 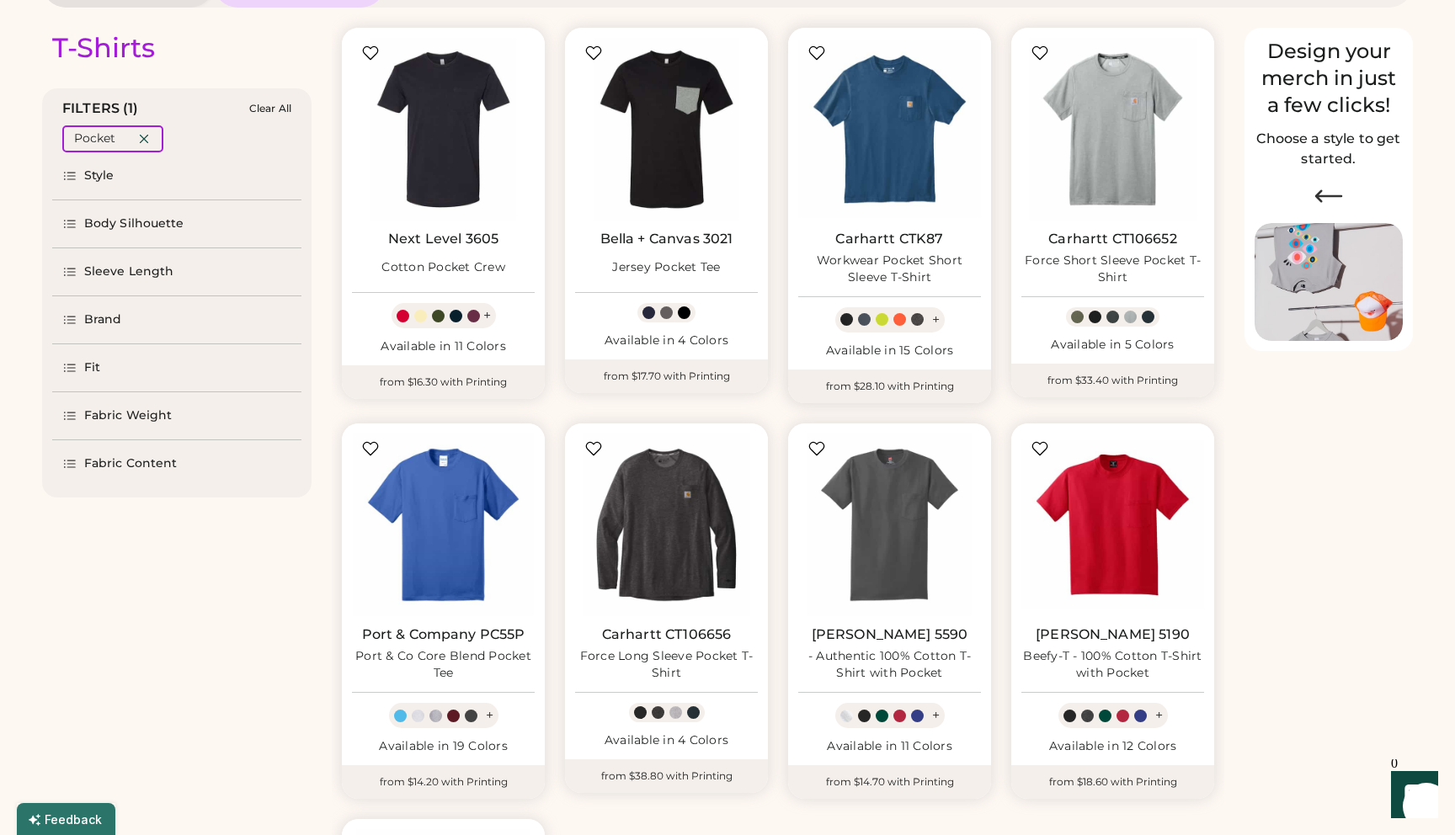 What do you see at coordinates (889, 525) in the screenshot?
I see `img: Hanes 5590 - Authentic 100% Cotton T-Shirt with Pocket` at bounding box center [889, 525].